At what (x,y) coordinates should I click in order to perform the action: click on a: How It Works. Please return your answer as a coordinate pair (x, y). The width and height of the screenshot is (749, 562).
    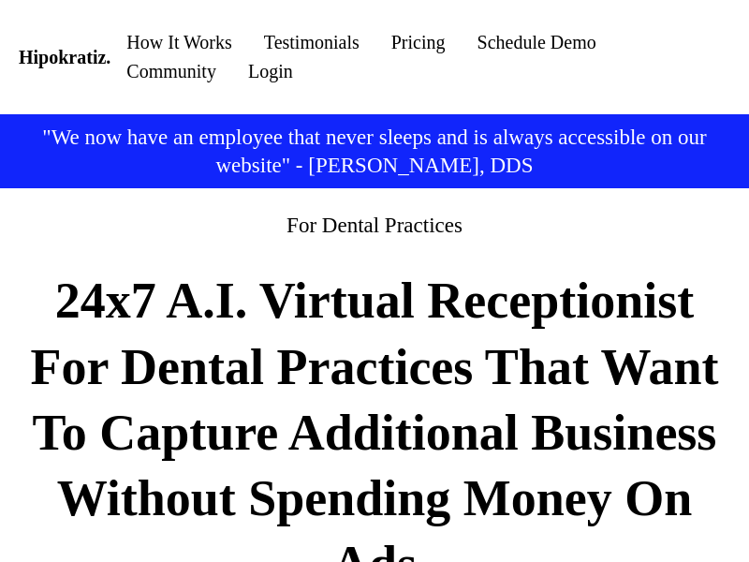
    Looking at the image, I should click on (179, 42).